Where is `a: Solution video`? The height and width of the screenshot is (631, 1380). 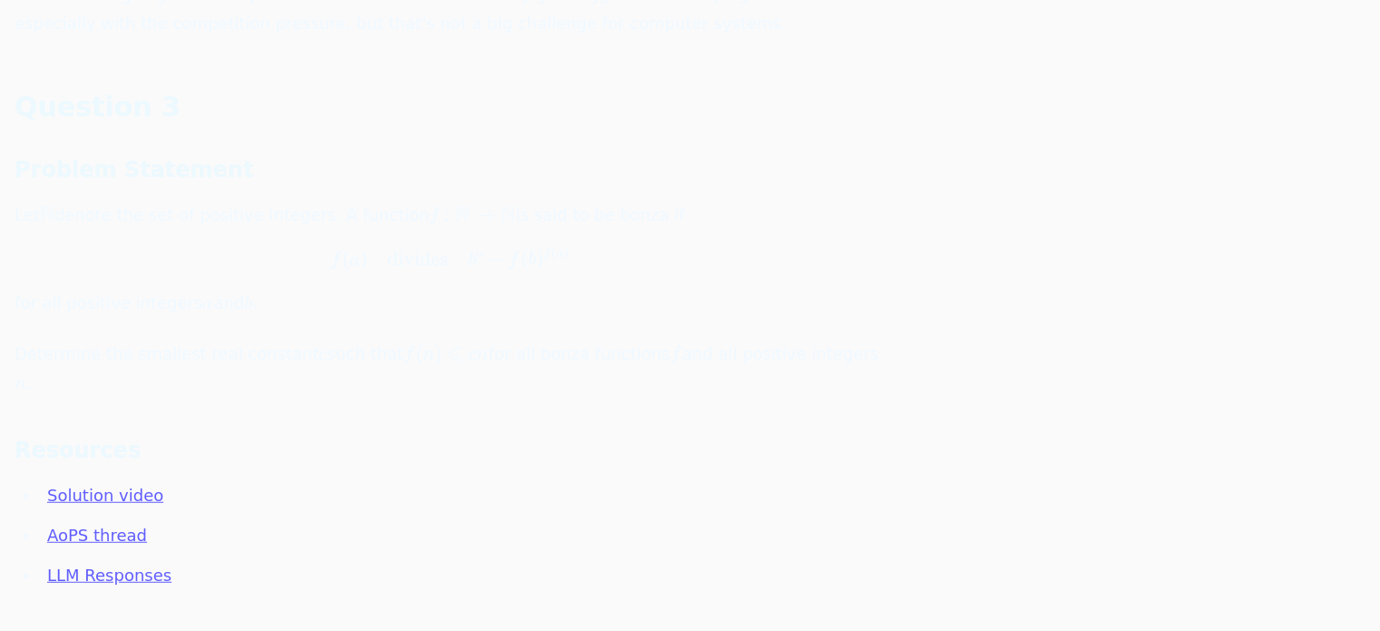
a: Solution video is located at coordinates (105, 494).